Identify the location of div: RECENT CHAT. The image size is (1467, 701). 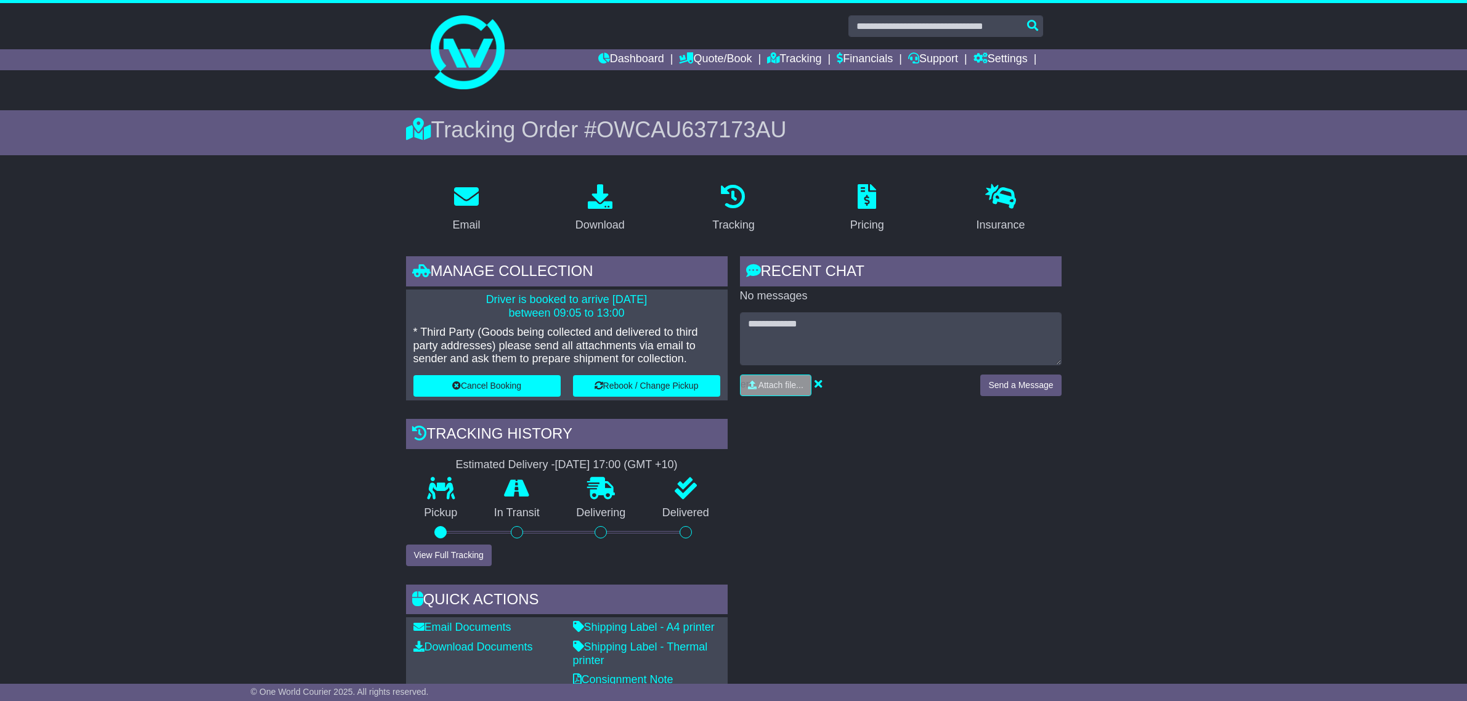
(901, 273).